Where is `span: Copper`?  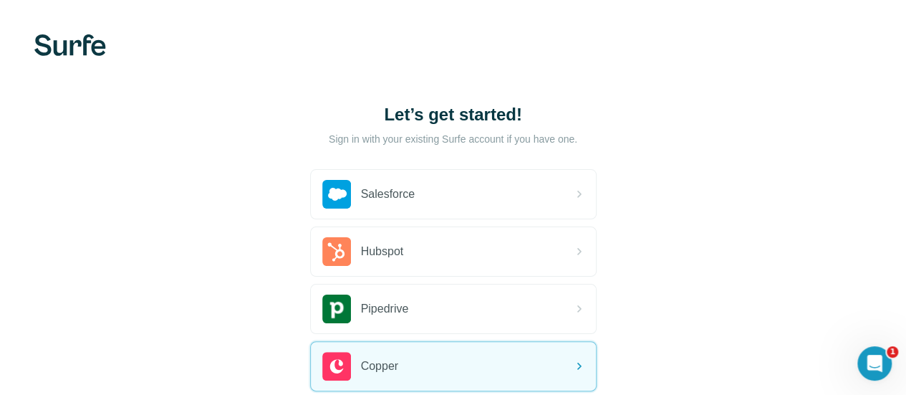
span: Copper is located at coordinates (380, 366).